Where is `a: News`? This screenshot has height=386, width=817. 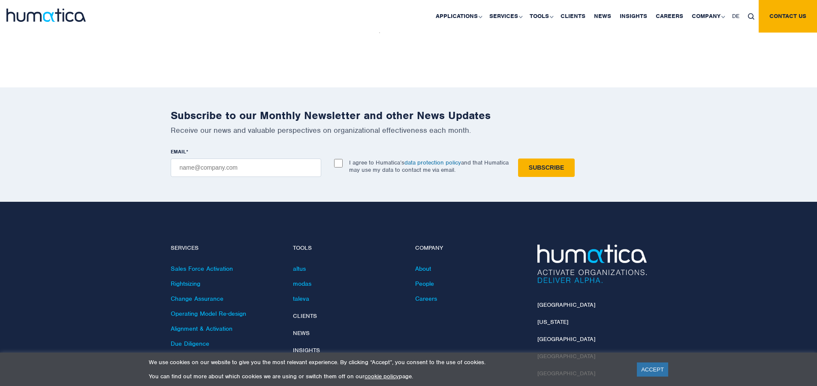 a: News is located at coordinates (301, 333).